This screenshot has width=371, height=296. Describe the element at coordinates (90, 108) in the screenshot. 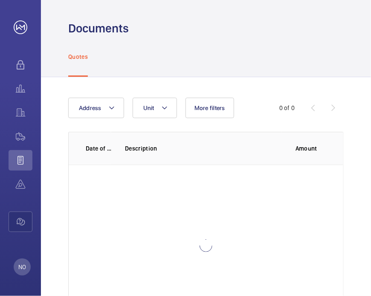

I see `span: Address` at that location.